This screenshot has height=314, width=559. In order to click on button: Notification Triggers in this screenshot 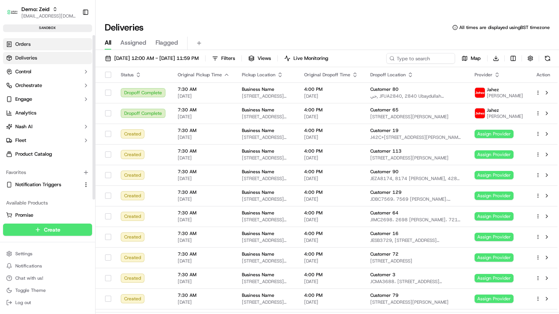, I will do `click(47, 185)`.